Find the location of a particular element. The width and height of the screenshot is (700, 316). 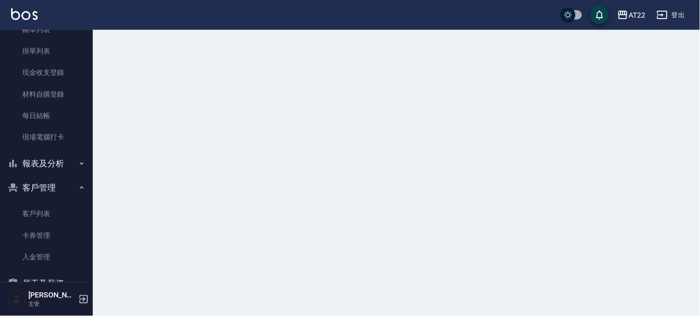

a: 入金管理 is located at coordinates (46, 257).